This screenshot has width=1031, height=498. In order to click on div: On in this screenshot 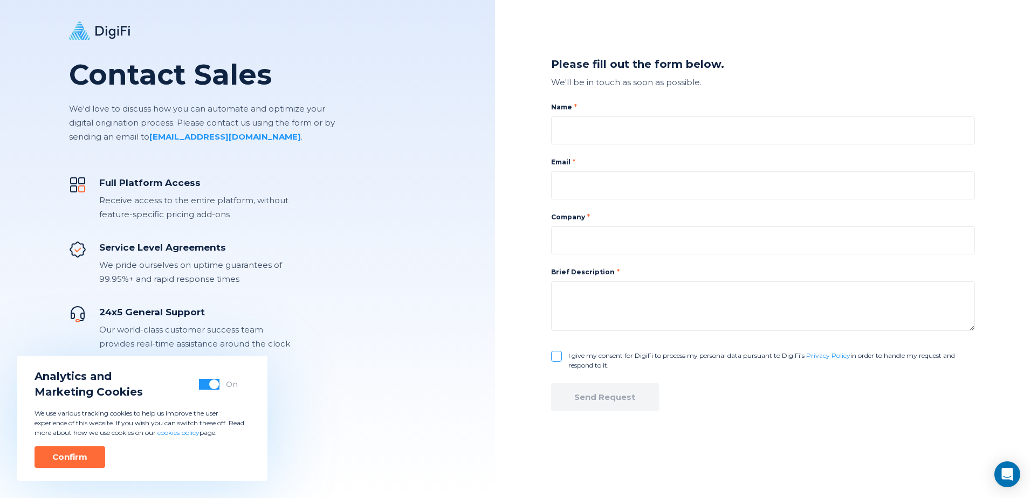, I will do `click(232, 384)`.